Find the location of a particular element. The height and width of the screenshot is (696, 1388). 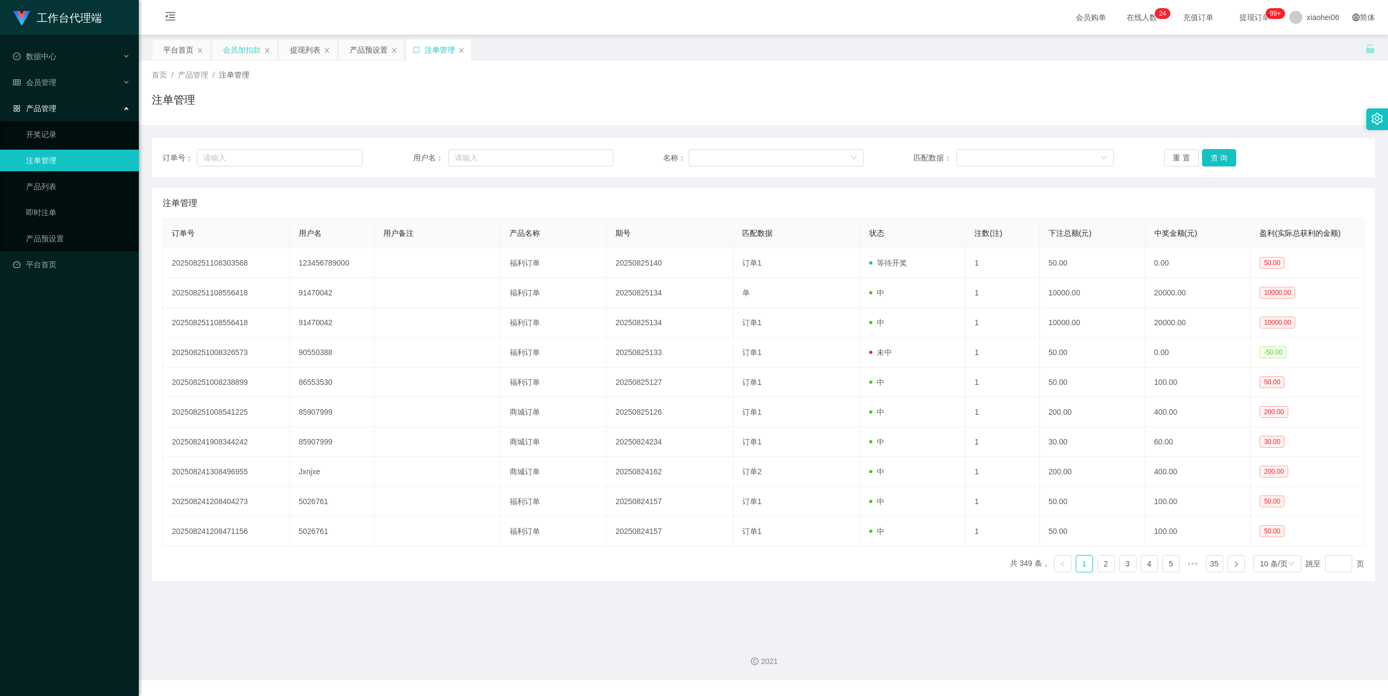

i: 图标: copyright is located at coordinates (755, 662).